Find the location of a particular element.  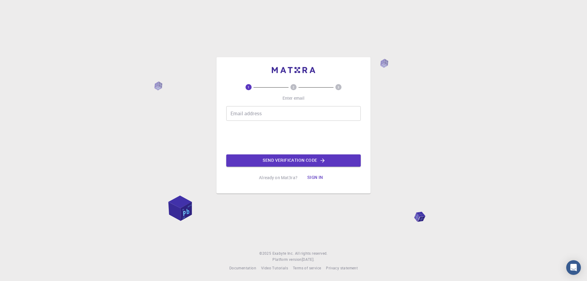

a: Sign in is located at coordinates (315, 178).